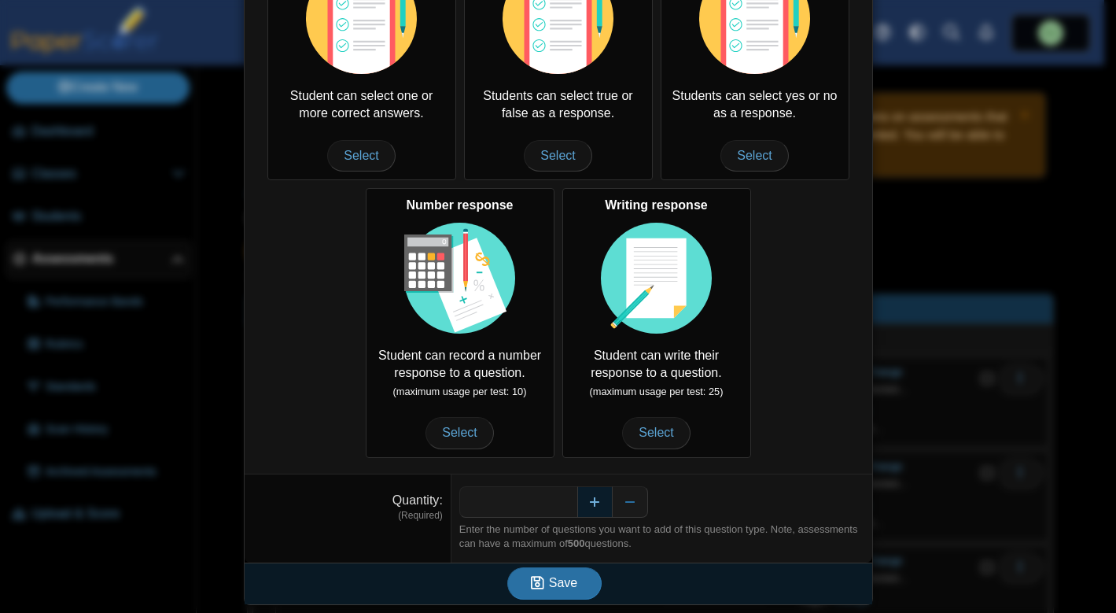 The image size is (1116, 613). I want to click on b: Writing response, so click(656, 204).